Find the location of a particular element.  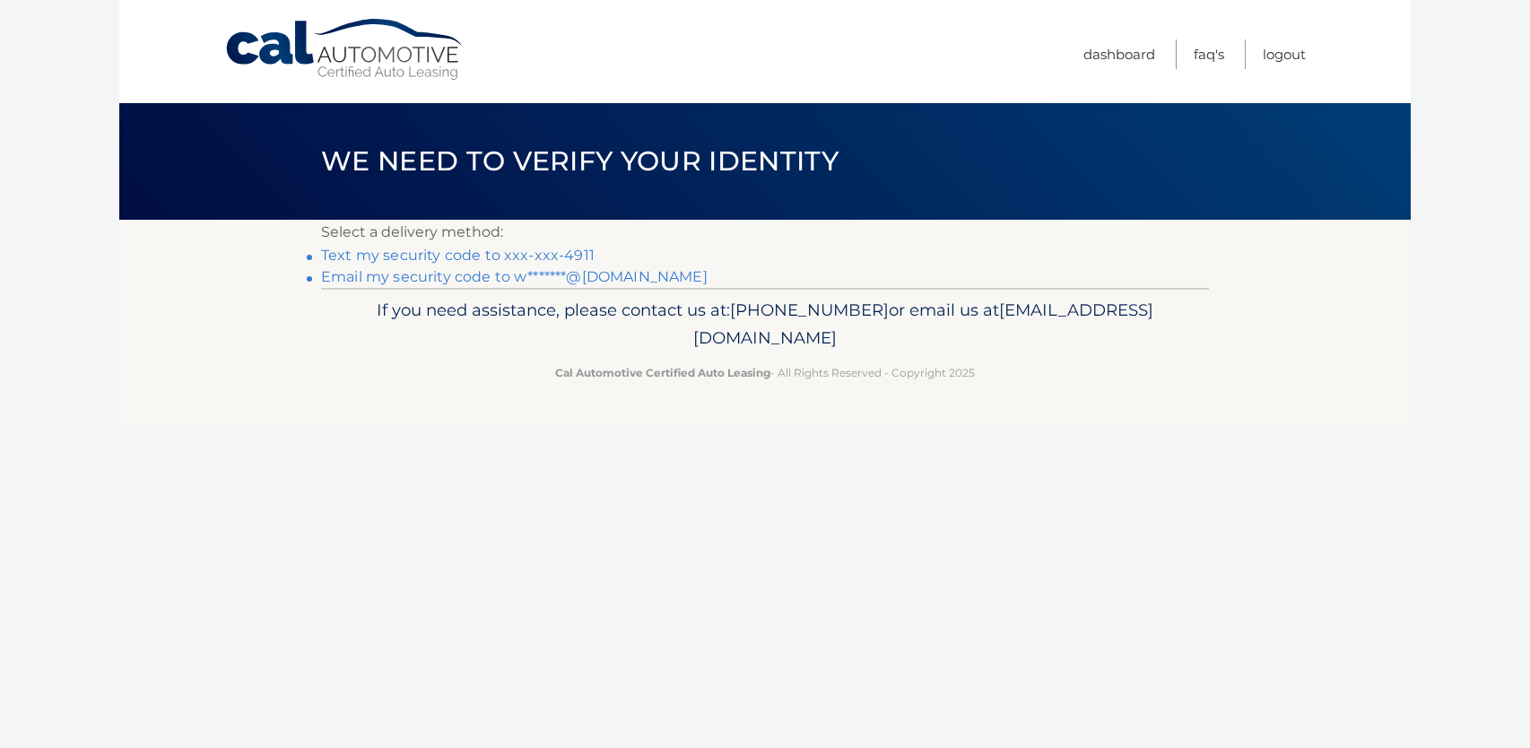

span: We need to verify your identity is located at coordinates (580, 161).